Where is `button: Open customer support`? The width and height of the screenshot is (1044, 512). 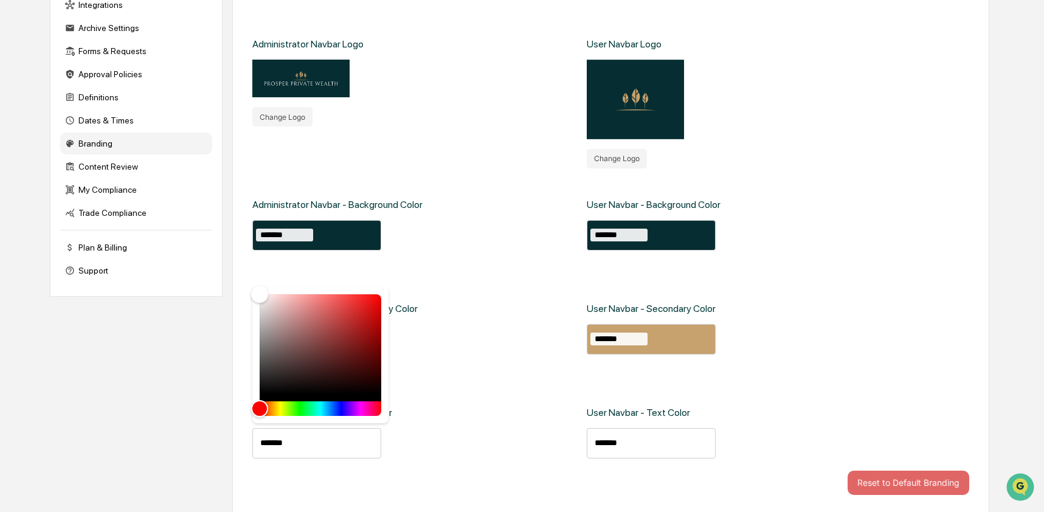
button: Open customer support is located at coordinates (15, 15).